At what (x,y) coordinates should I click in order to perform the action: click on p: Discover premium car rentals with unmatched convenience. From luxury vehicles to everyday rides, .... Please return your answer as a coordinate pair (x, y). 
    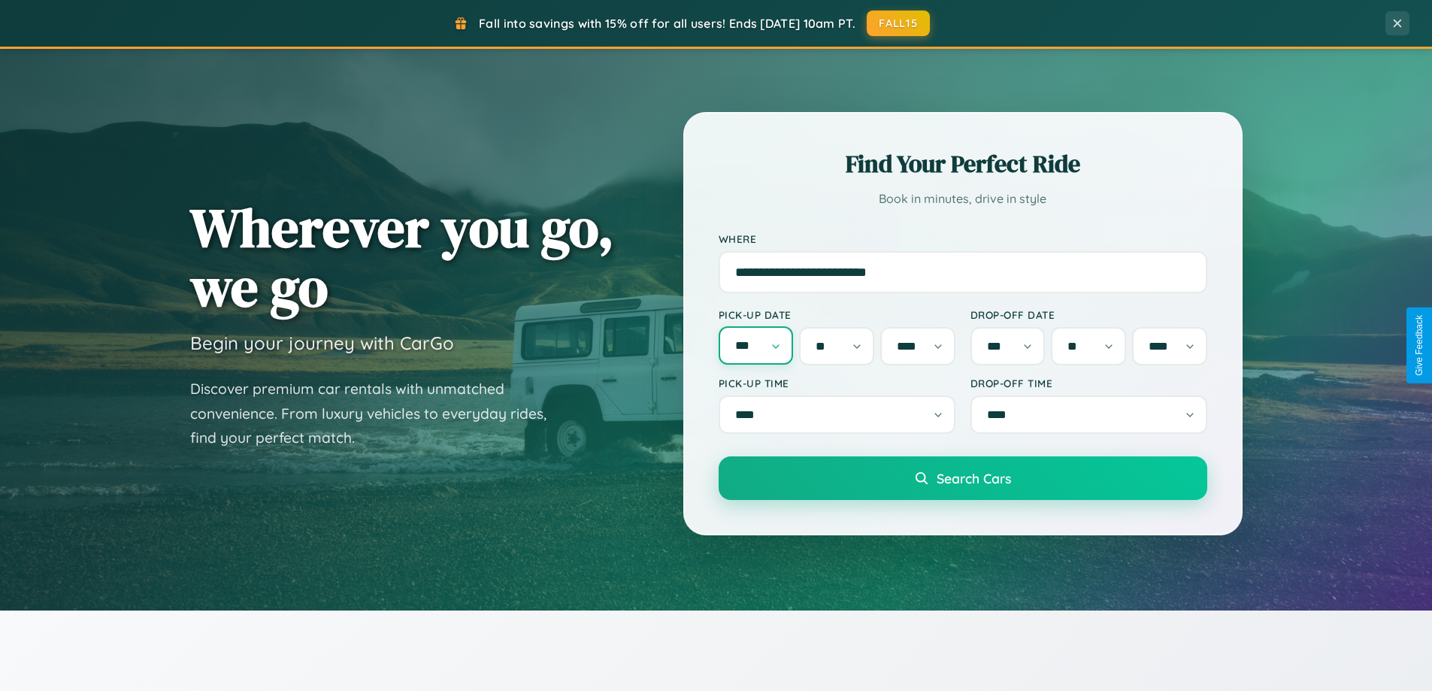
    Looking at the image, I should click on (378, 413).